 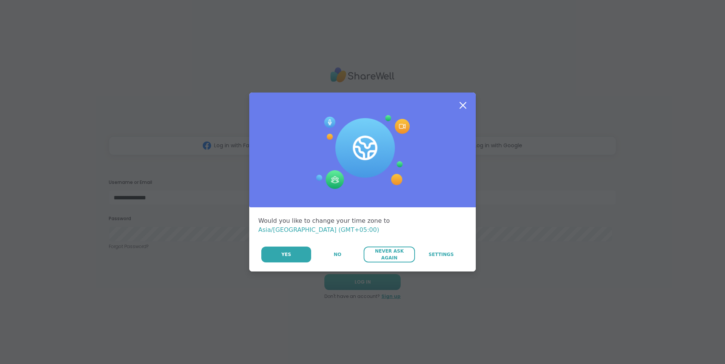 What do you see at coordinates (337, 255) in the screenshot?
I see `button: No` at bounding box center [337, 255].